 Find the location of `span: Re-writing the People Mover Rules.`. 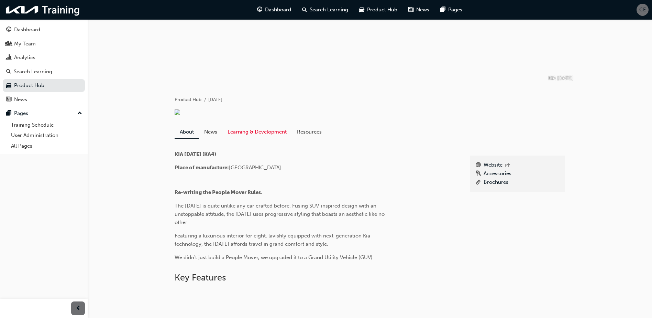

span: Re-writing the People Mover Rules. is located at coordinates (218, 192).